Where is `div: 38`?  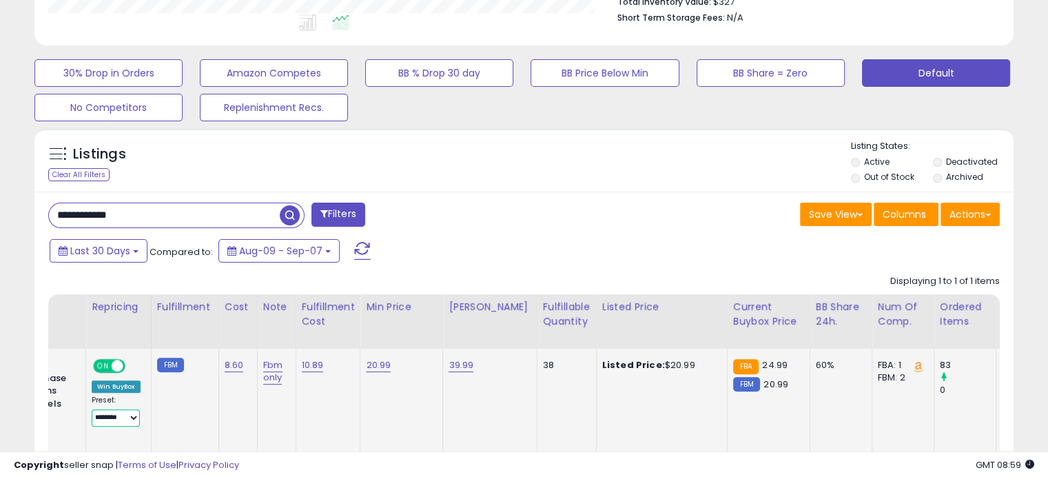 div: 38 is located at coordinates (565, 365).